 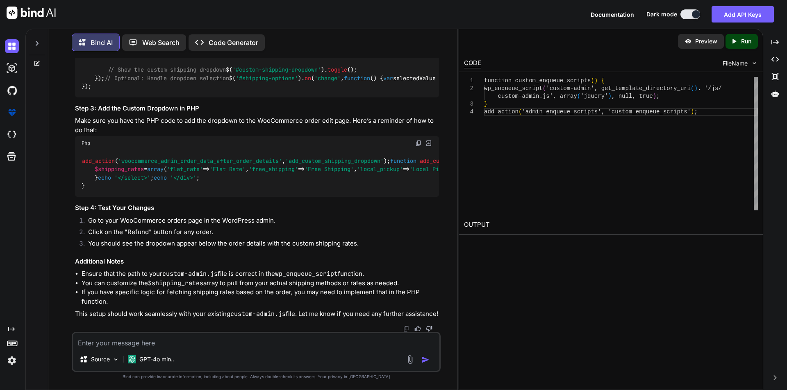 What do you see at coordinates (754, 63) in the screenshot?
I see `img: chevron down` at bounding box center [754, 63].